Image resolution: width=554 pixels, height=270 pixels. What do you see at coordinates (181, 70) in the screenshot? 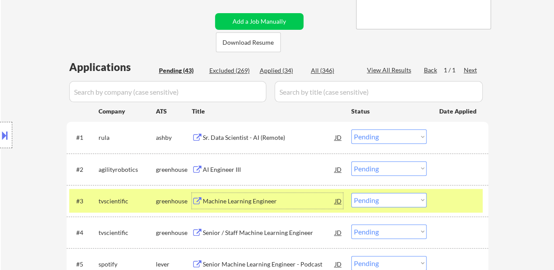
I see `div: Pending (43)` at bounding box center [181, 70].